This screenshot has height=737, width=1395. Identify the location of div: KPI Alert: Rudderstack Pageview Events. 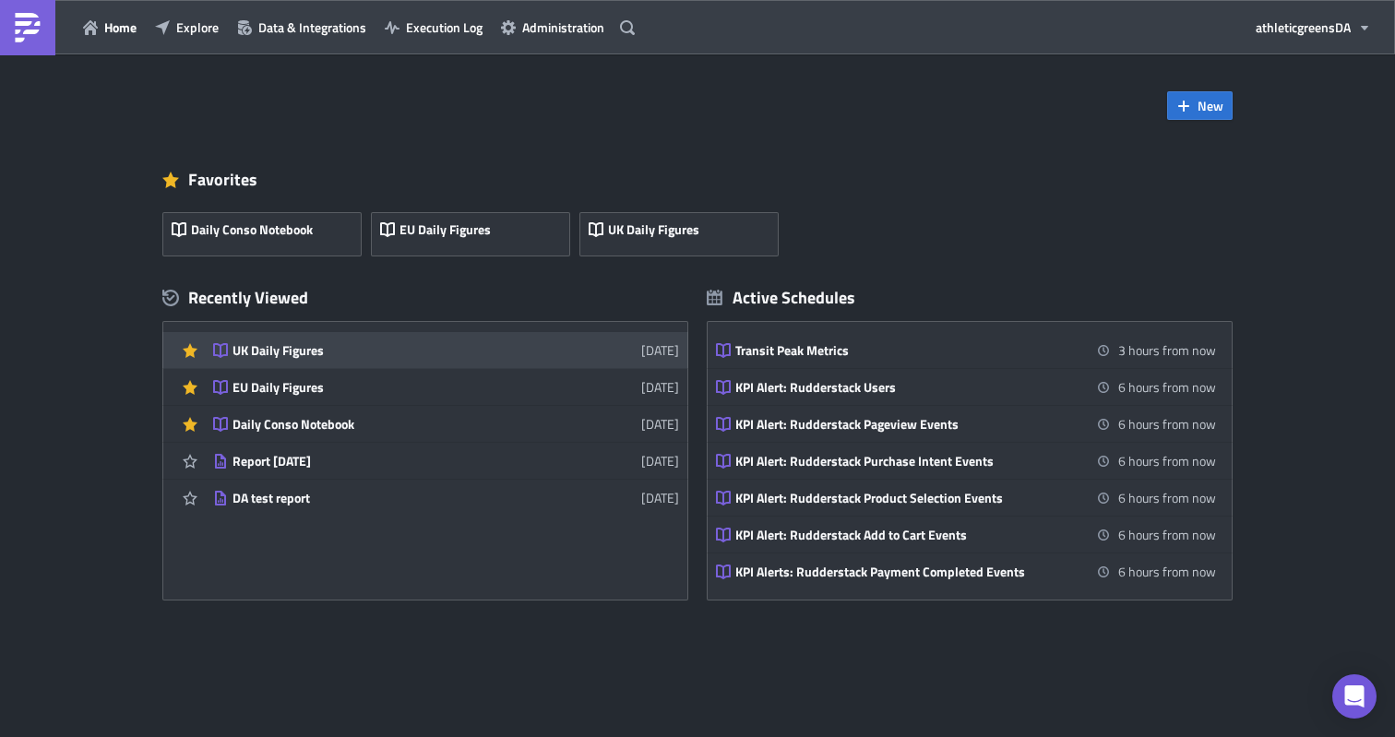
(897, 425).